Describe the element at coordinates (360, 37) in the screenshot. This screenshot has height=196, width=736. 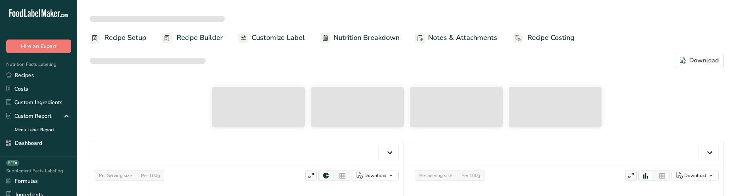
I see `a: Nutrition Breakdown` at that location.